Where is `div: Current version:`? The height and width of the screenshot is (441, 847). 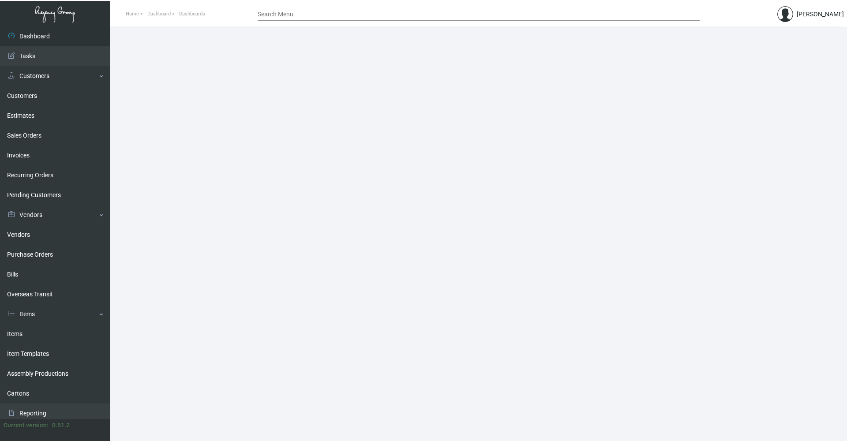
div: Current version: is located at coordinates (26, 425).